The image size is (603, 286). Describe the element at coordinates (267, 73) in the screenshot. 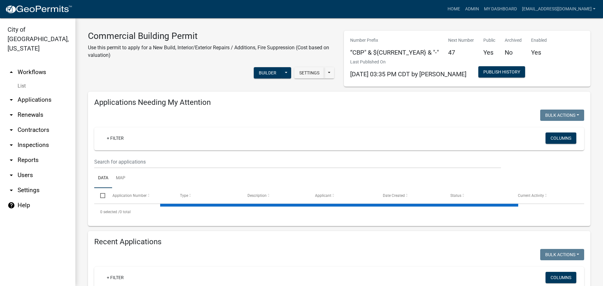

I see `button: Builder` at that location.